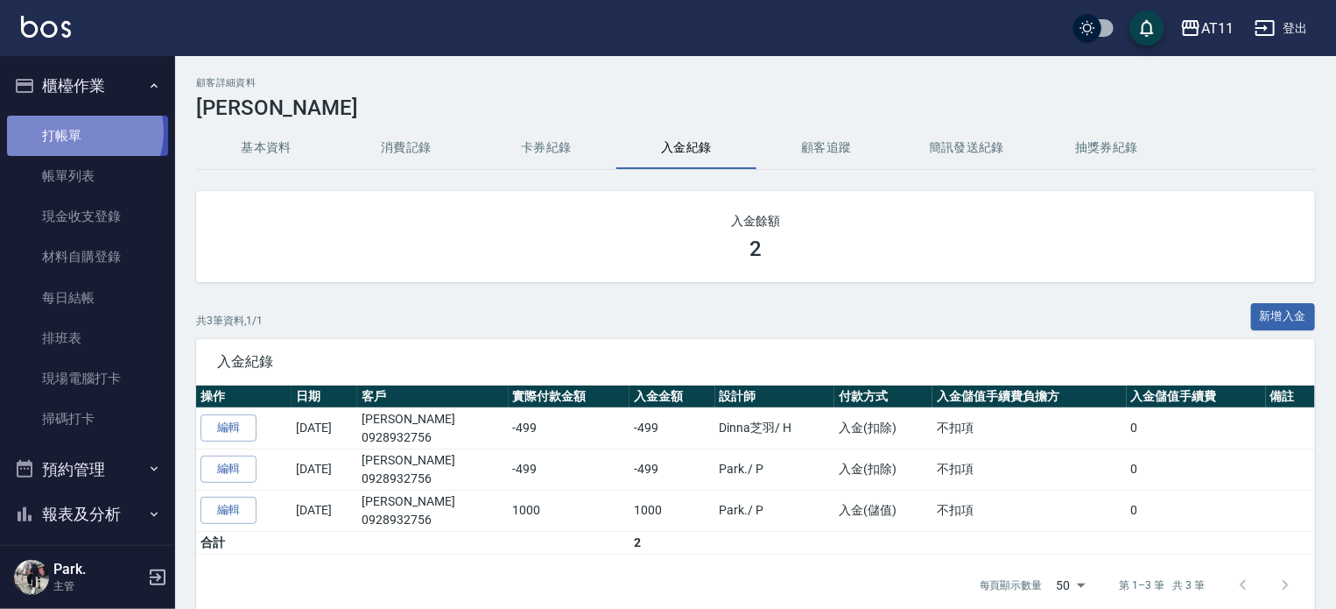  I want to click on th: 備註, so click(1291, 397).